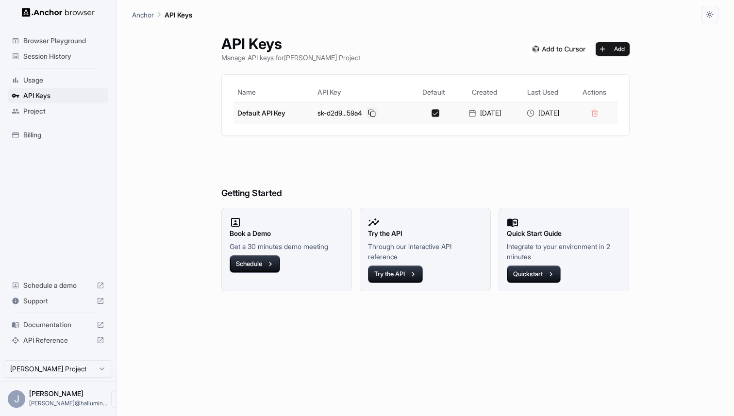 This screenshot has height=416, width=734. Describe the element at coordinates (178, 15) in the screenshot. I see `p: API Keys` at that location.